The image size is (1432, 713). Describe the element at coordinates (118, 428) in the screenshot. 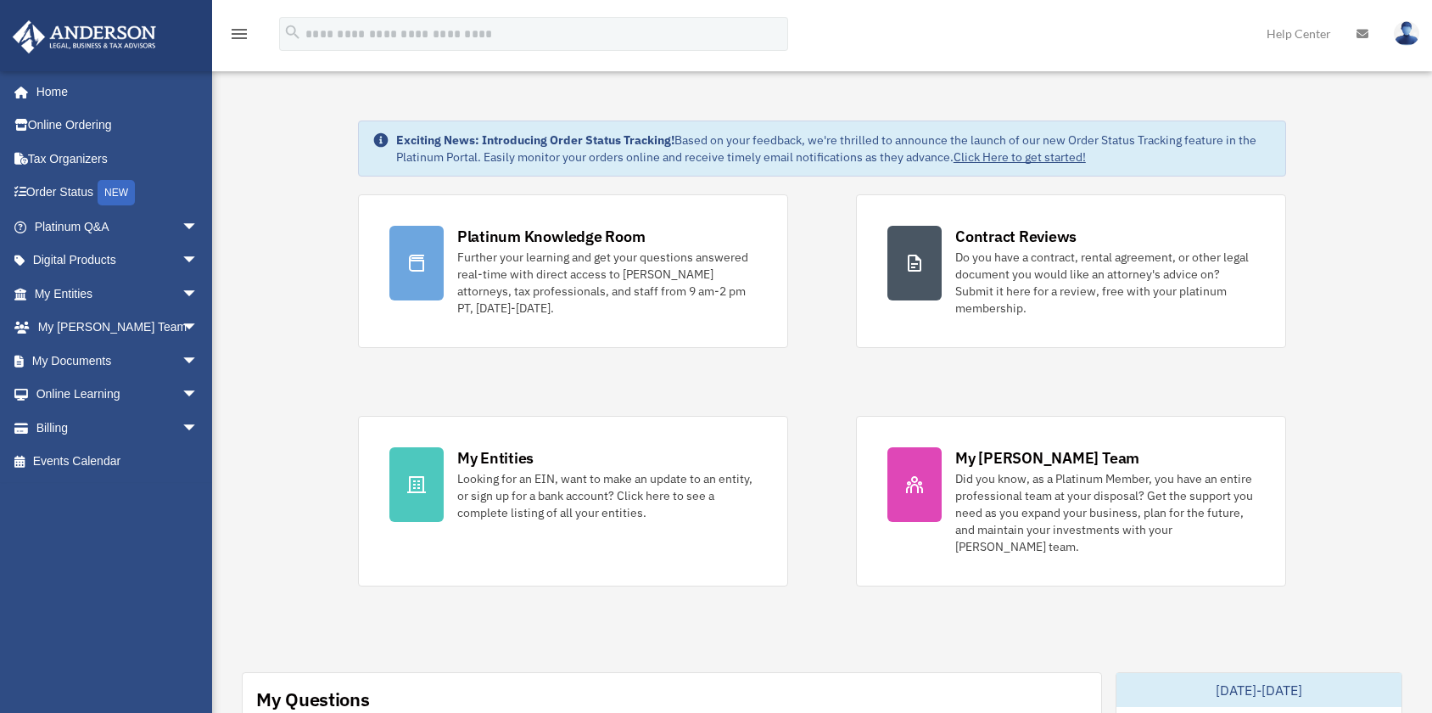

I see `a: Billingarrow_drop_down` at that location.